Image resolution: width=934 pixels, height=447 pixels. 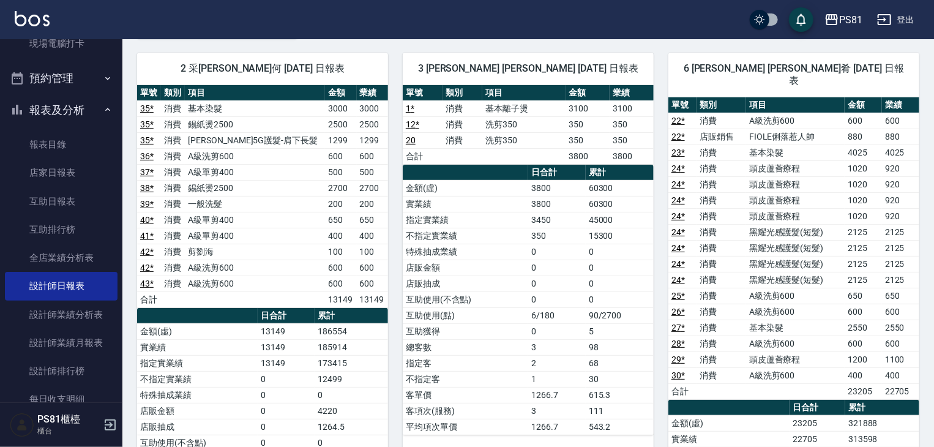 I want to click on td: A級單剪400, so click(x=255, y=236).